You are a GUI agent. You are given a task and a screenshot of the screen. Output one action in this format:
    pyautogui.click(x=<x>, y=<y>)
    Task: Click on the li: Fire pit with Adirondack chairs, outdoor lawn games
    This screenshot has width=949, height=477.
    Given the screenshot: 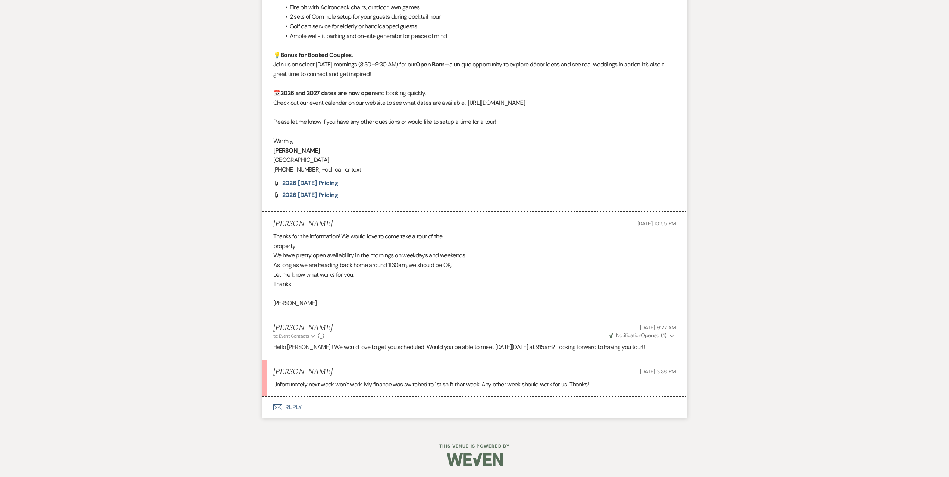 What is the action you would take?
    pyautogui.click(x=479, y=7)
    